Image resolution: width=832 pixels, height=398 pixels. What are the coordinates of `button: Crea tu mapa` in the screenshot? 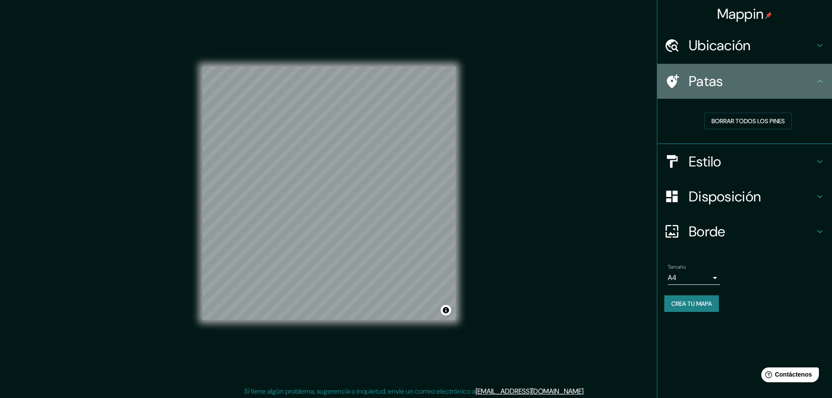 It's located at (691, 304).